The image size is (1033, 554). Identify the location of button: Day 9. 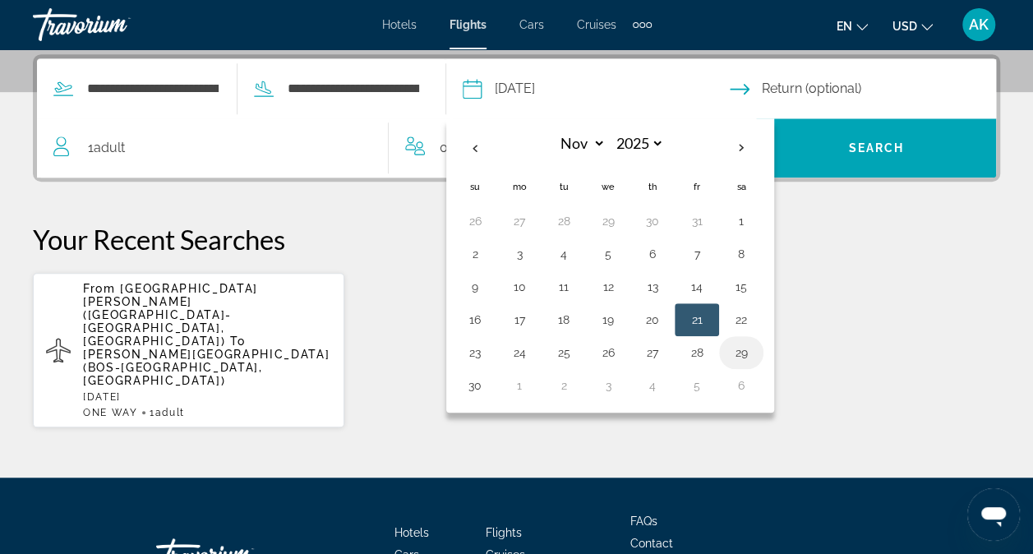
(475, 287).